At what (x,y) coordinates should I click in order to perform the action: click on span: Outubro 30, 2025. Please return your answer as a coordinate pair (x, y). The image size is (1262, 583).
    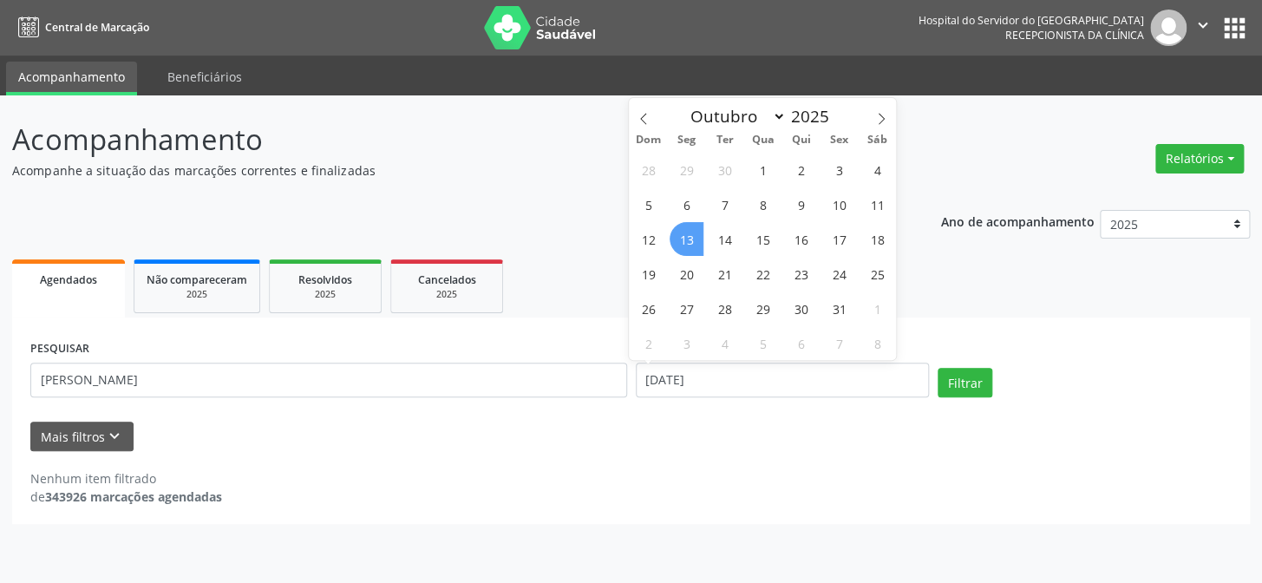
    Looking at the image, I should click on (800, 308).